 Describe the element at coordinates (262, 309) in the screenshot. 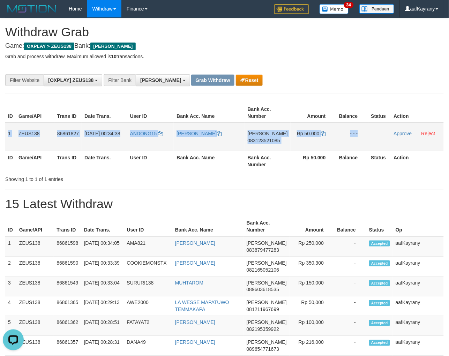

I see `span: Copy 081211967699 to clipboard` at that location.